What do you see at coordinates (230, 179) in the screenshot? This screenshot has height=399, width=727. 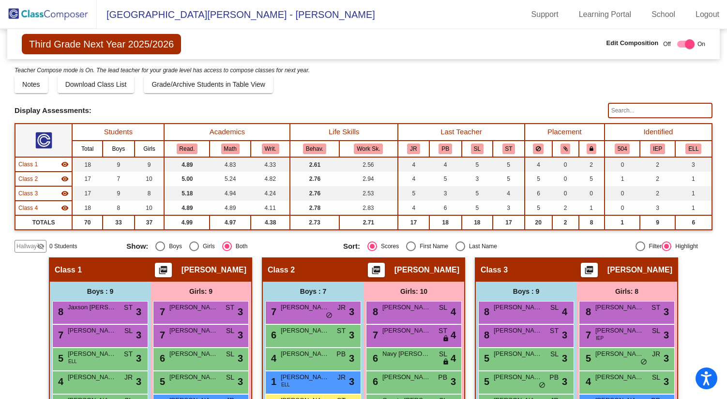 I see `td: 5.24` at bounding box center [230, 179].